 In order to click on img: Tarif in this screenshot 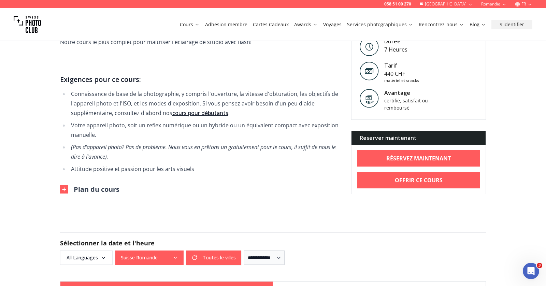, I will do `click(369, 71)`.